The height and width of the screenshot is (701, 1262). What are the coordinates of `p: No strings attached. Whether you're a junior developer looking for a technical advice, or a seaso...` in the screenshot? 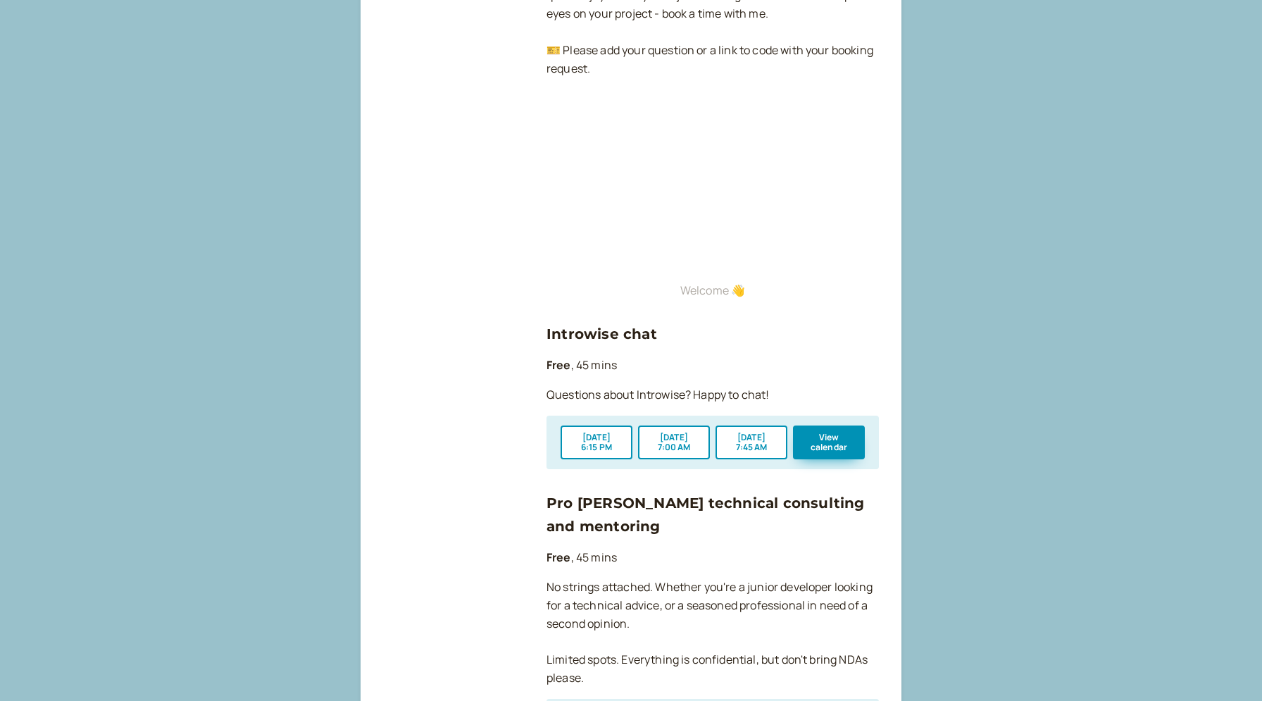 It's located at (713, 632).